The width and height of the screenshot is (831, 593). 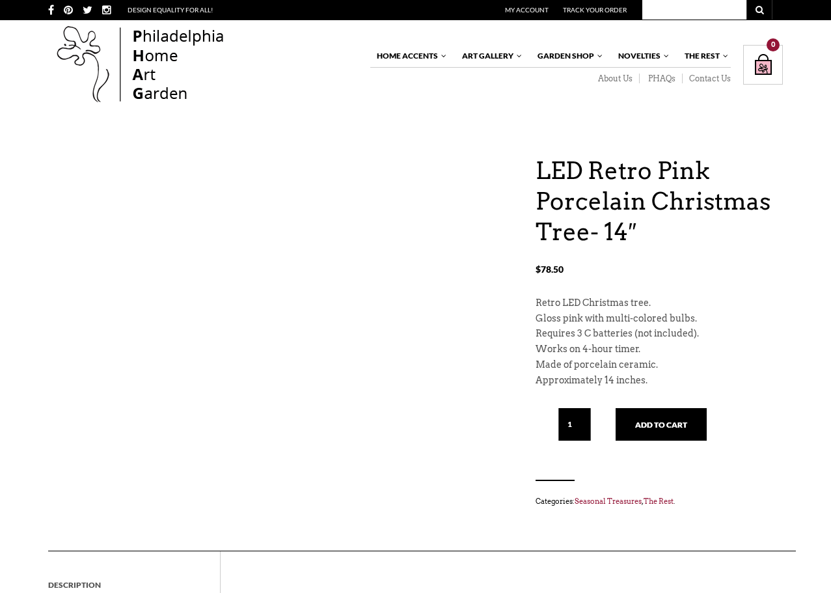 I want to click on p: Retro LED Christmas tree., so click(x=659, y=303).